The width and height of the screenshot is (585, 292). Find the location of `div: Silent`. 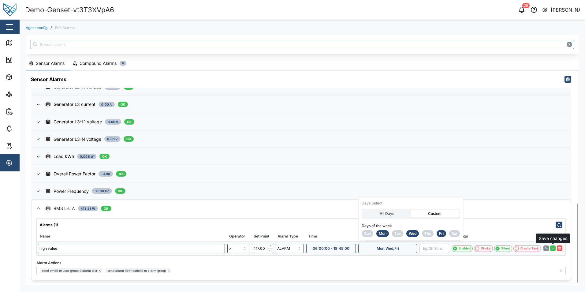

div: Silent is located at coordinates (506, 249).